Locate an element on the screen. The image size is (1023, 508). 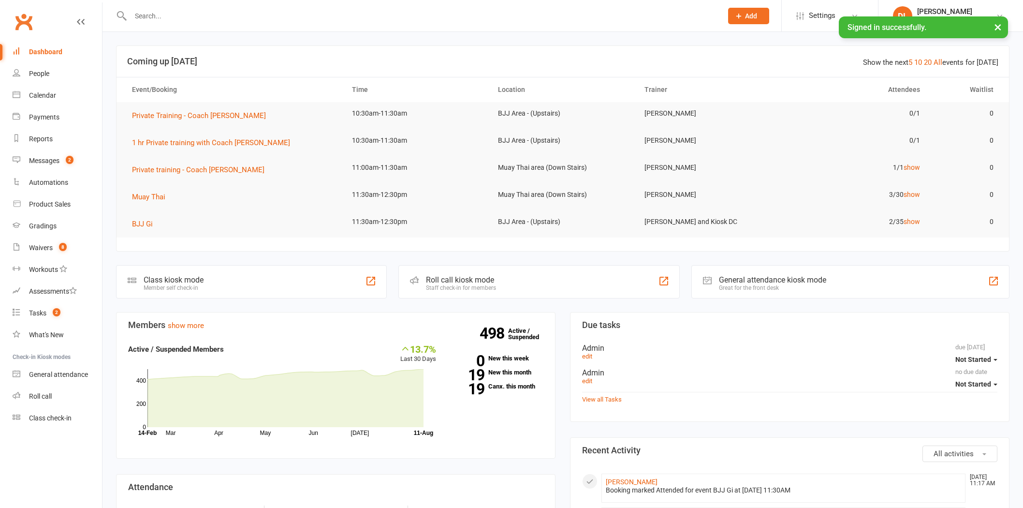
span: BJJ Gi is located at coordinates (142, 224).